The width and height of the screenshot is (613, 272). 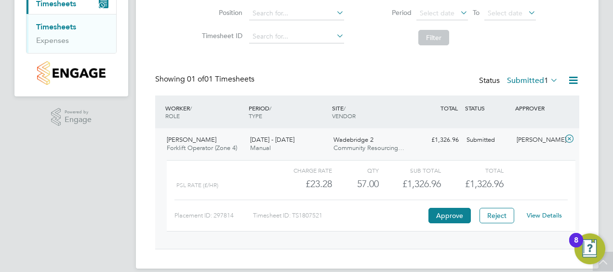 I want to click on button: Reject, so click(x=497, y=216).